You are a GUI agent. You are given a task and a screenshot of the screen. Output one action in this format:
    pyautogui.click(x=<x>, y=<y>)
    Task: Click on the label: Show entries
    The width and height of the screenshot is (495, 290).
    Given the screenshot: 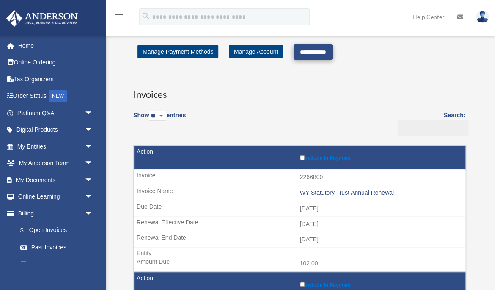 What is the action you would take?
    pyautogui.click(x=160, y=120)
    